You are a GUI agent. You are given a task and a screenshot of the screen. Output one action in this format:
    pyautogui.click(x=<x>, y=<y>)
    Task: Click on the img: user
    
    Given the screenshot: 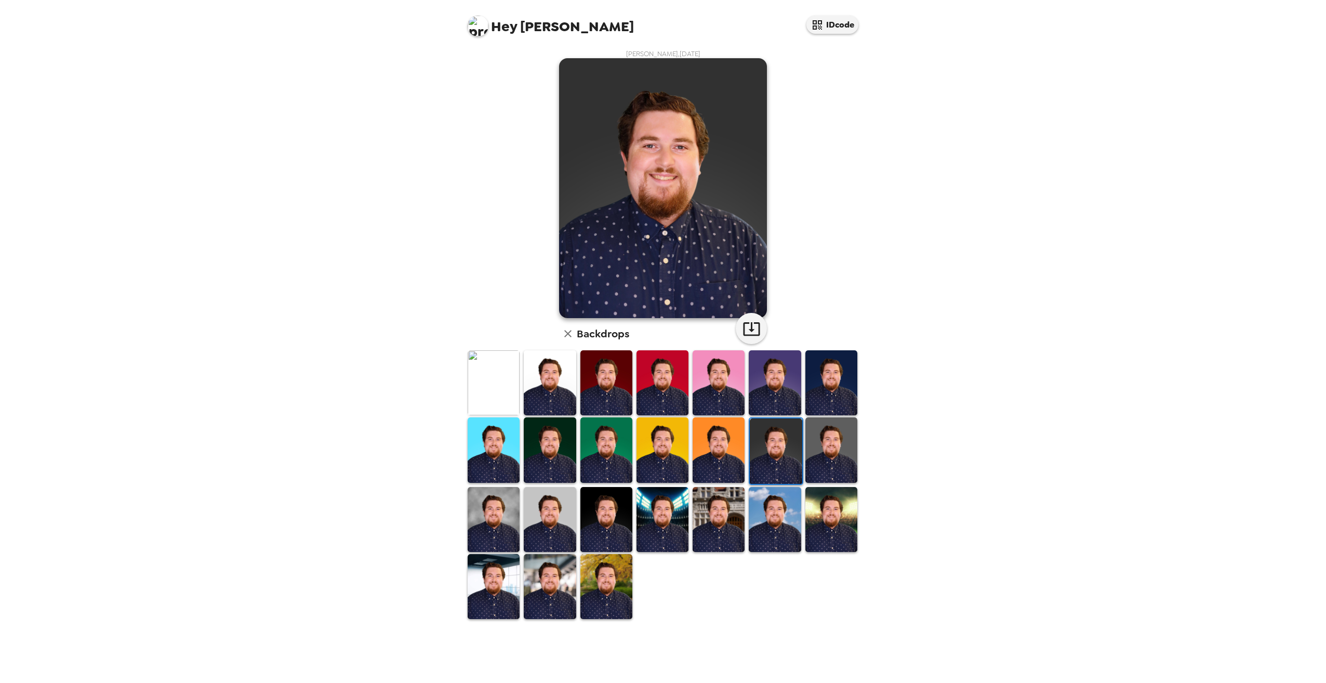 What is the action you would take?
    pyautogui.click(x=663, y=188)
    